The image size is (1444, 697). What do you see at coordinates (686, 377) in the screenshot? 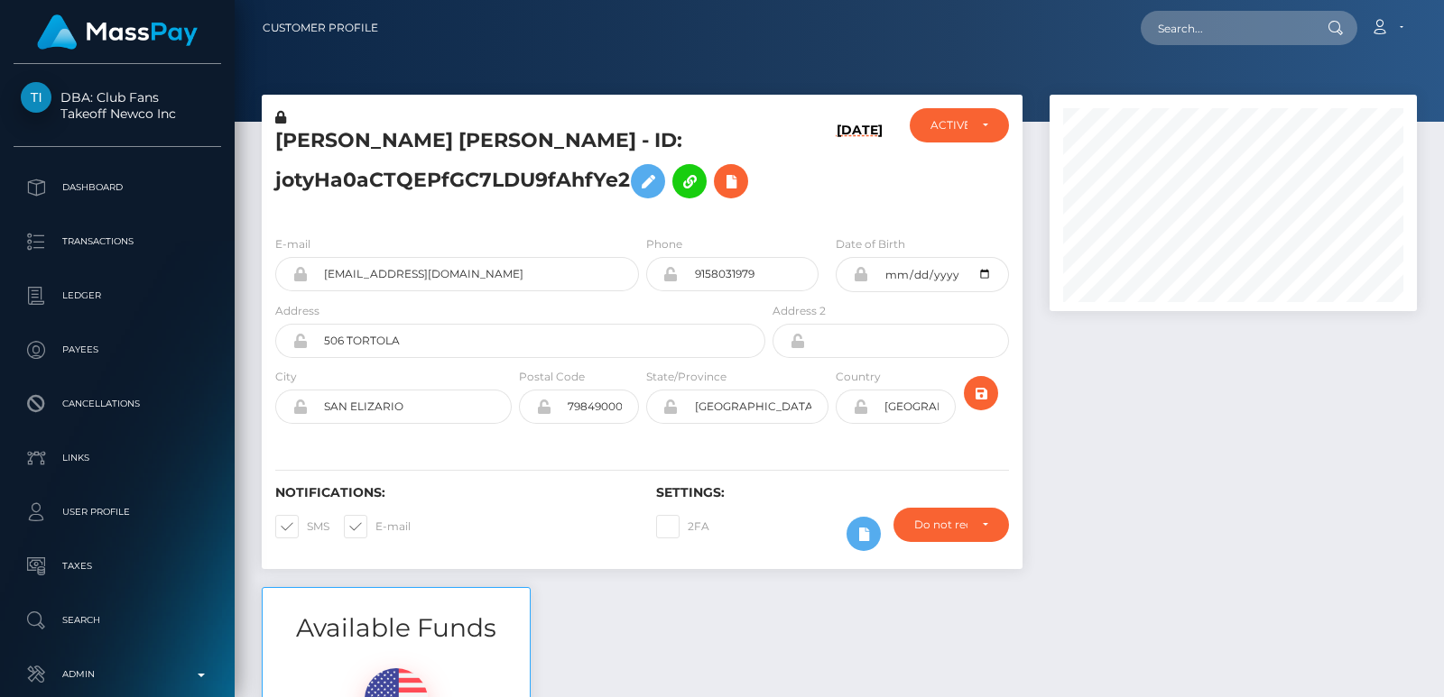
I see `label: State/Province` at bounding box center [686, 377].